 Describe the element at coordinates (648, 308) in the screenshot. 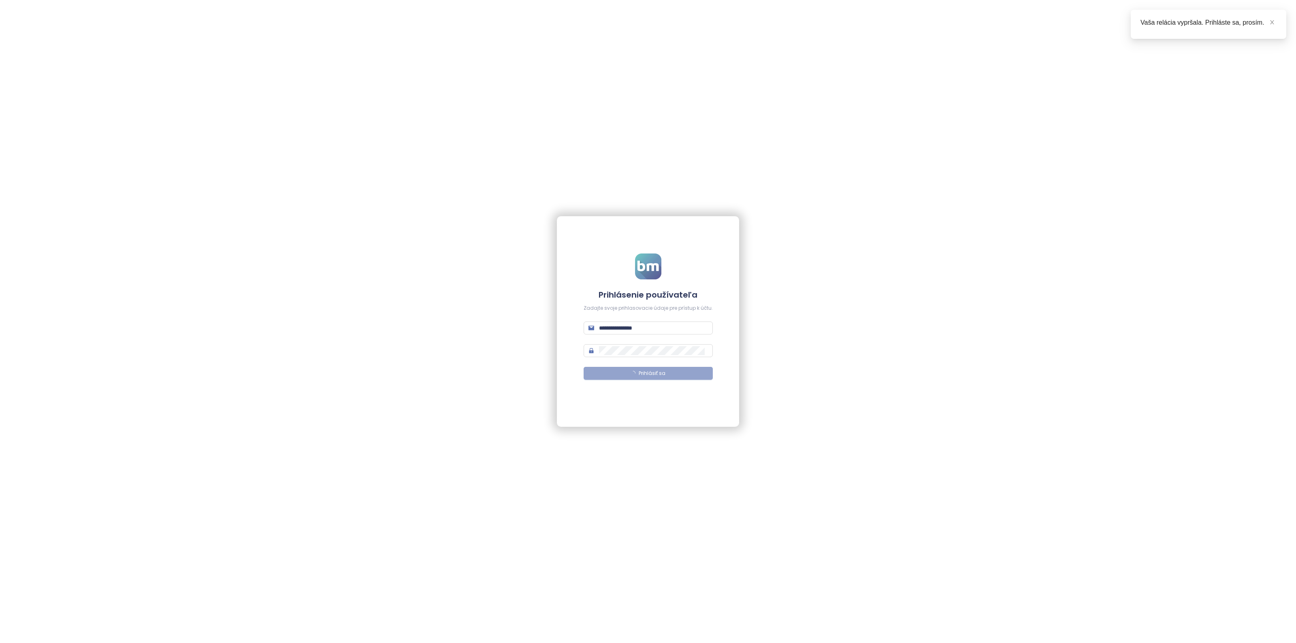

I see `div: Zadajte svoje prihlasovacie údaje pre prístup k účtu.` at that location.